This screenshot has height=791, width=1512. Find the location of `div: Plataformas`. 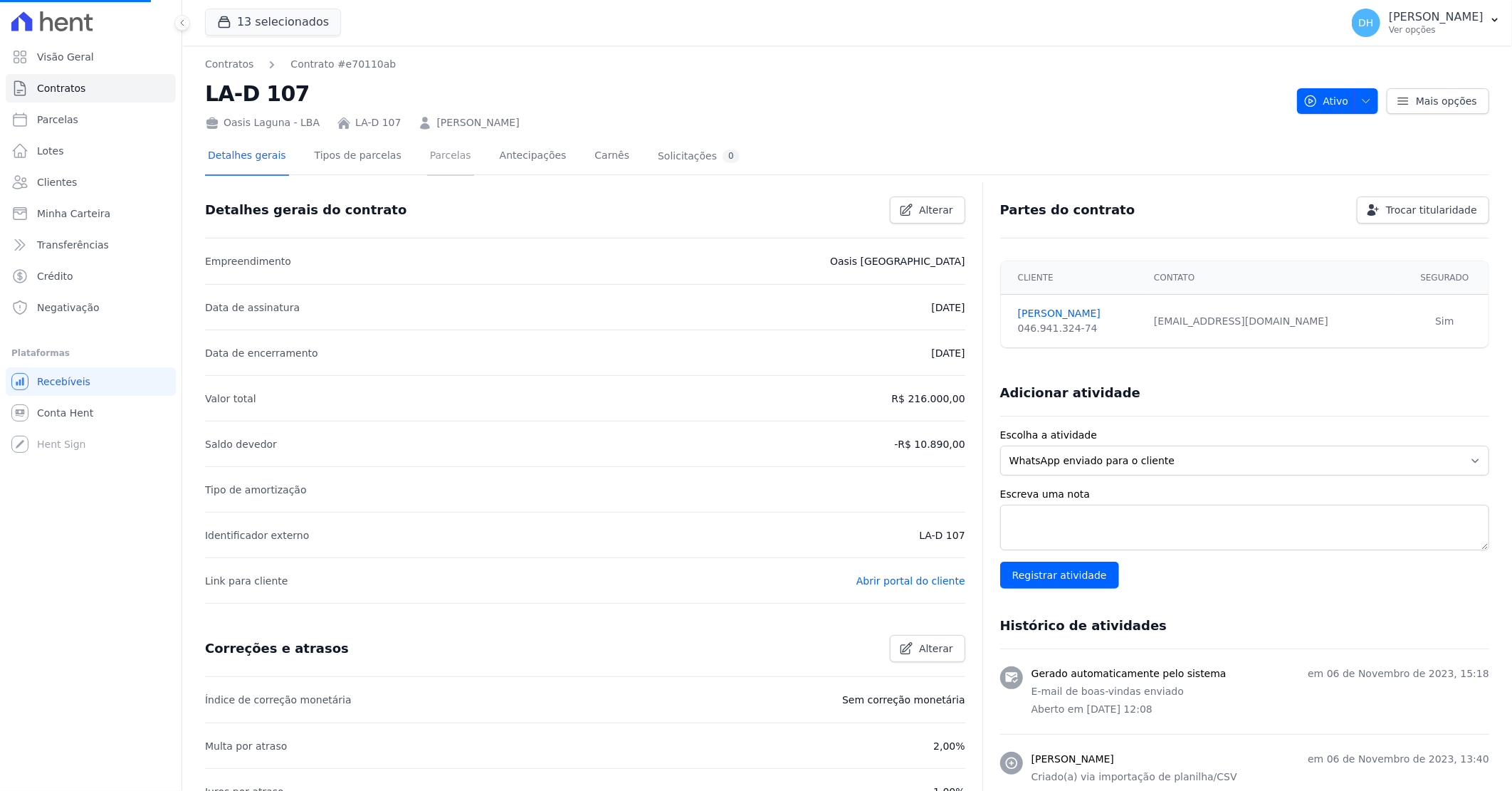

div: Plataformas is located at coordinates (90, 353).